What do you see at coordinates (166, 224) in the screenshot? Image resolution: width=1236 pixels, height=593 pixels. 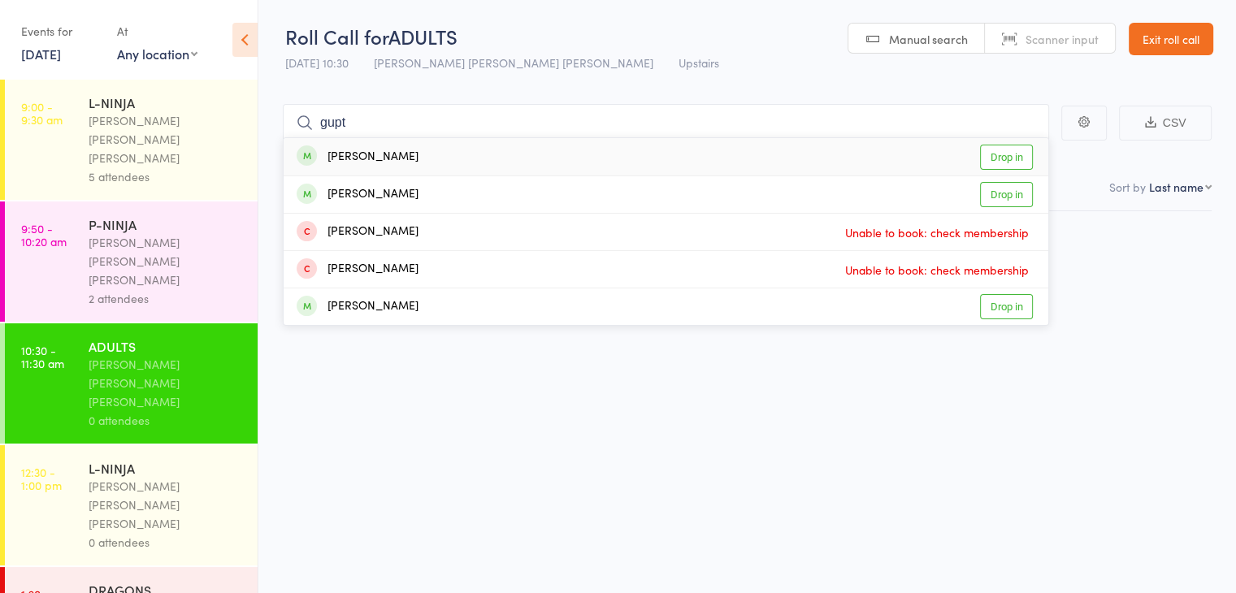 I see `div: P-NINJA` at bounding box center [166, 224].